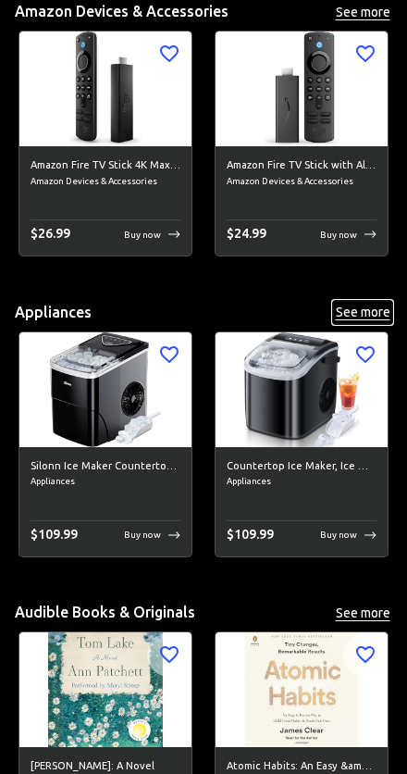 Image resolution: width=407 pixels, height=774 pixels. I want to click on img: Amazon Fire TV Stick 4K Max streaming device, Wi-Fi 6, Alexa Voice Remote (includes TV controls) ..., so click(105, 89).